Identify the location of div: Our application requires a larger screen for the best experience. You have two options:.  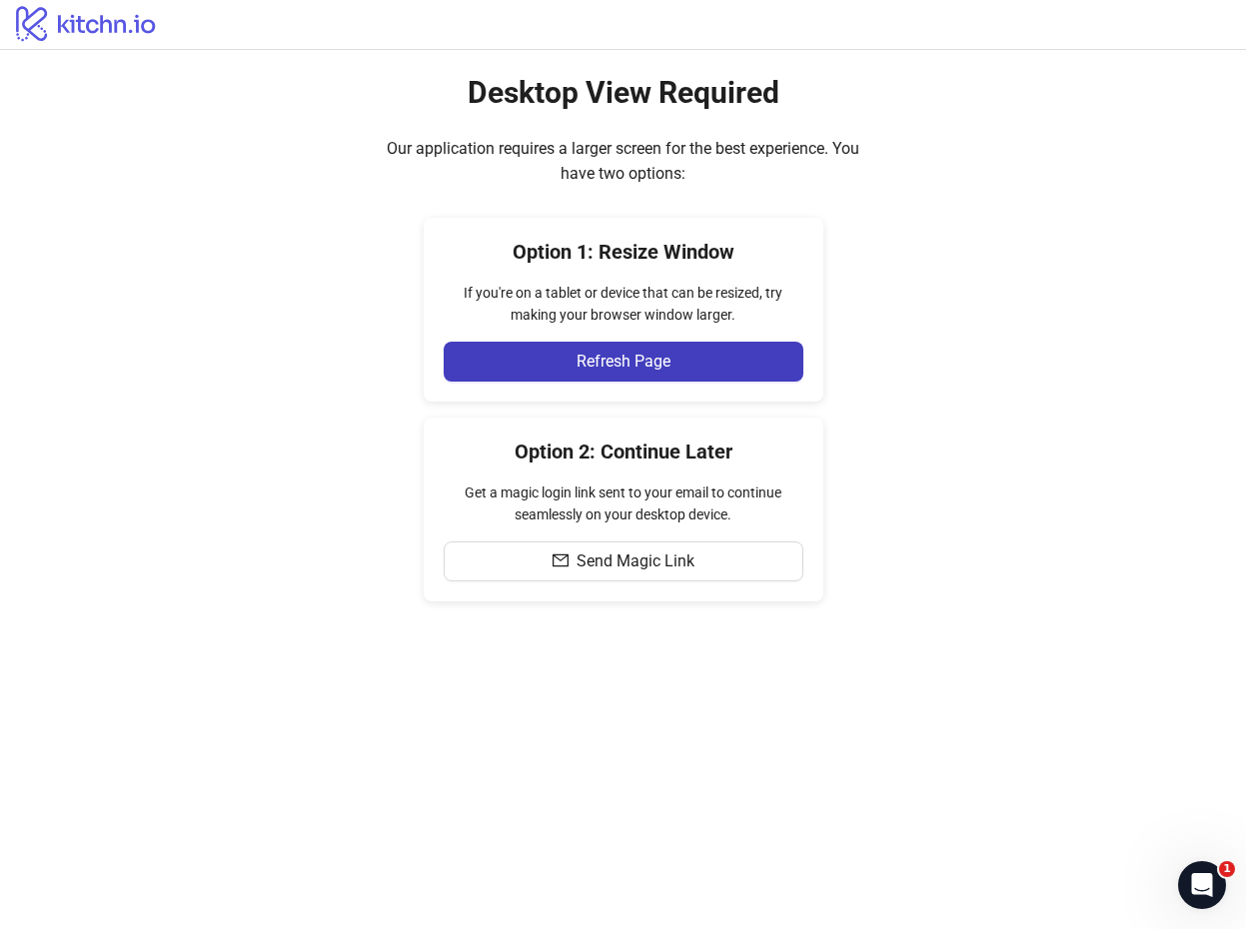
(623, 161).